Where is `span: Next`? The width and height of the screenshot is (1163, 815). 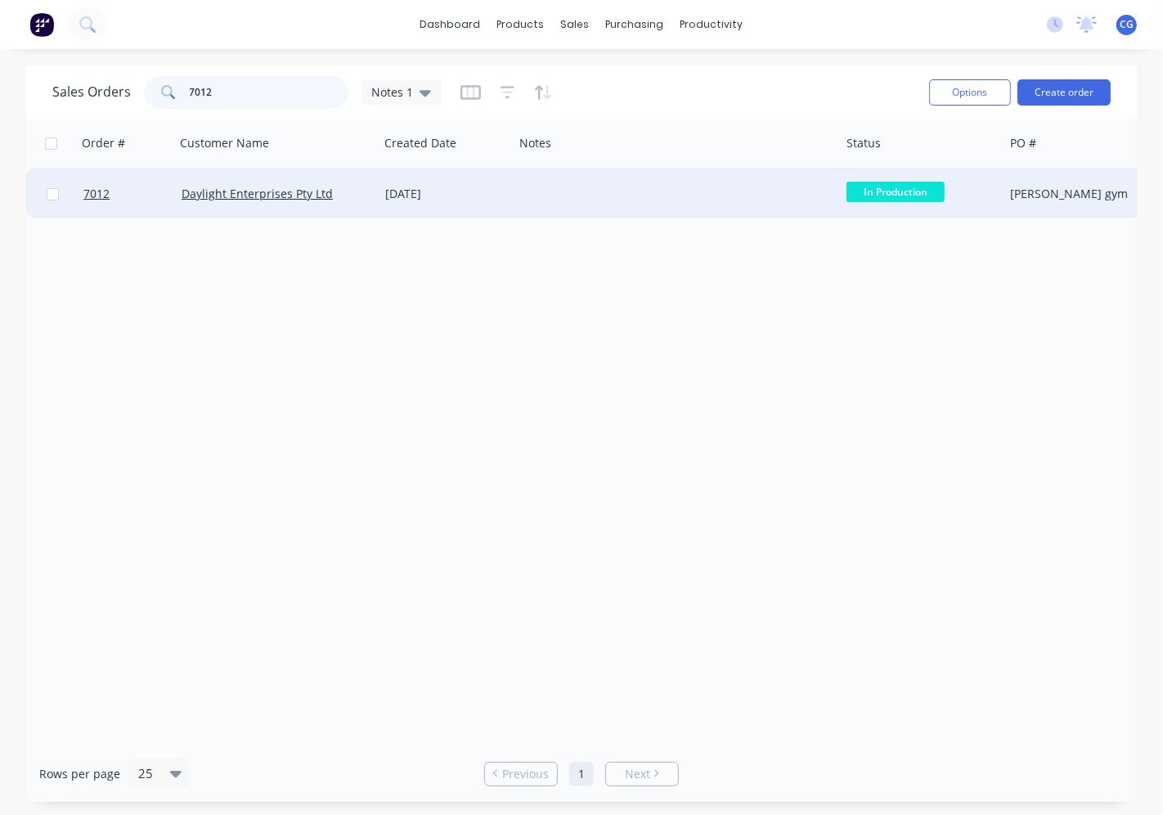
span: Next is located at coordinates (637, 774).